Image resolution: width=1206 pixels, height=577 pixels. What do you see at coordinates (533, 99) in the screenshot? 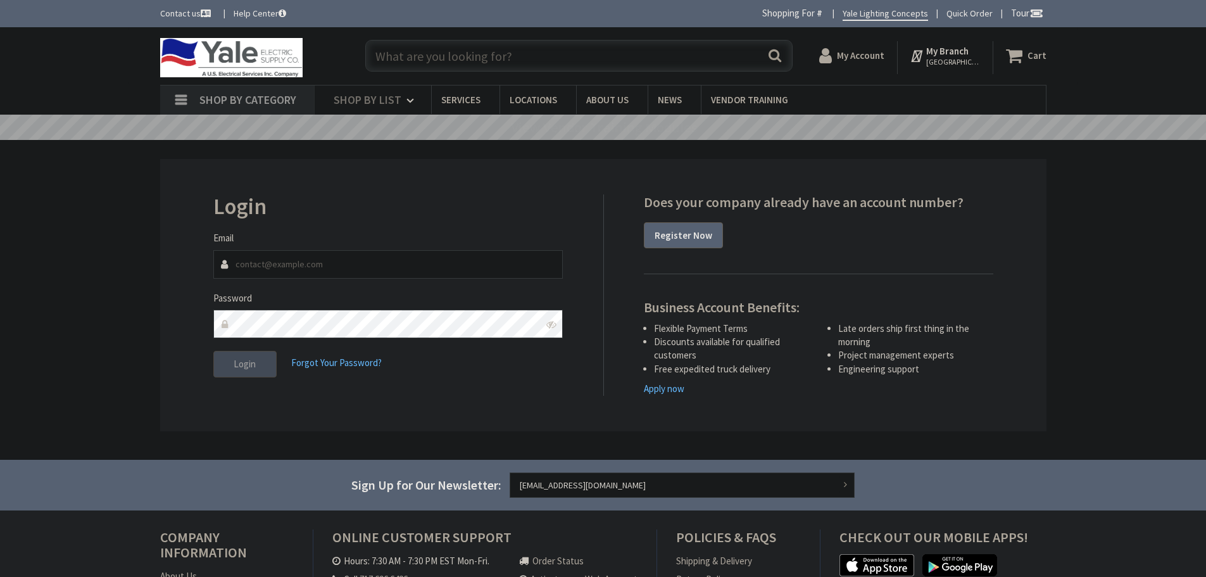
I see `span: Locations` at bounding box center [533, 99].